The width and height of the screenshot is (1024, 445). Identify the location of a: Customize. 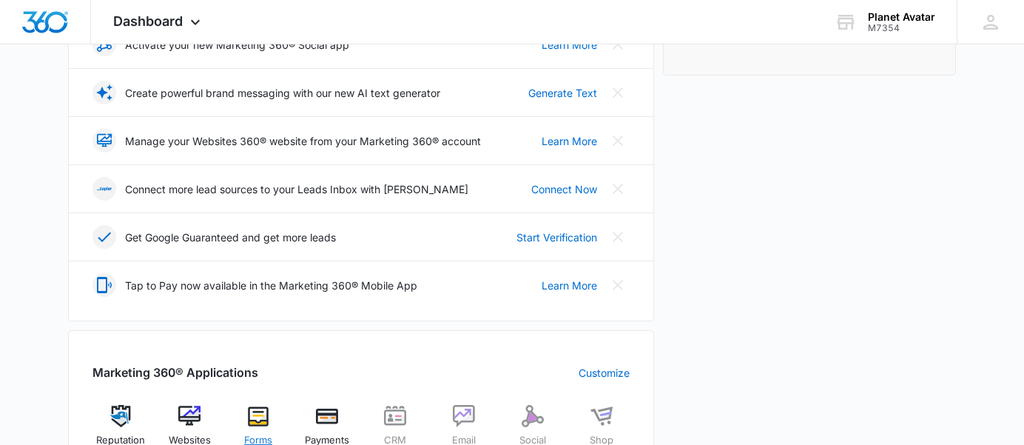
(604, 372).